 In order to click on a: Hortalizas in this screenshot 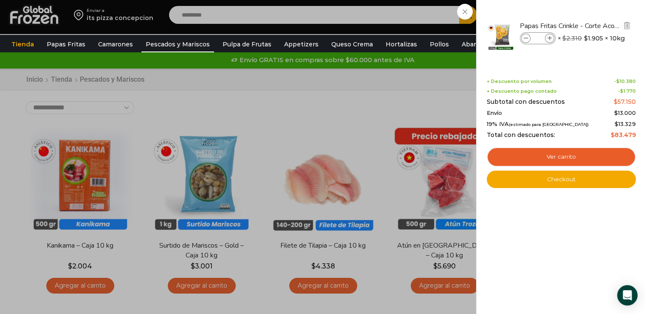, I will do `click(402, 44)`.